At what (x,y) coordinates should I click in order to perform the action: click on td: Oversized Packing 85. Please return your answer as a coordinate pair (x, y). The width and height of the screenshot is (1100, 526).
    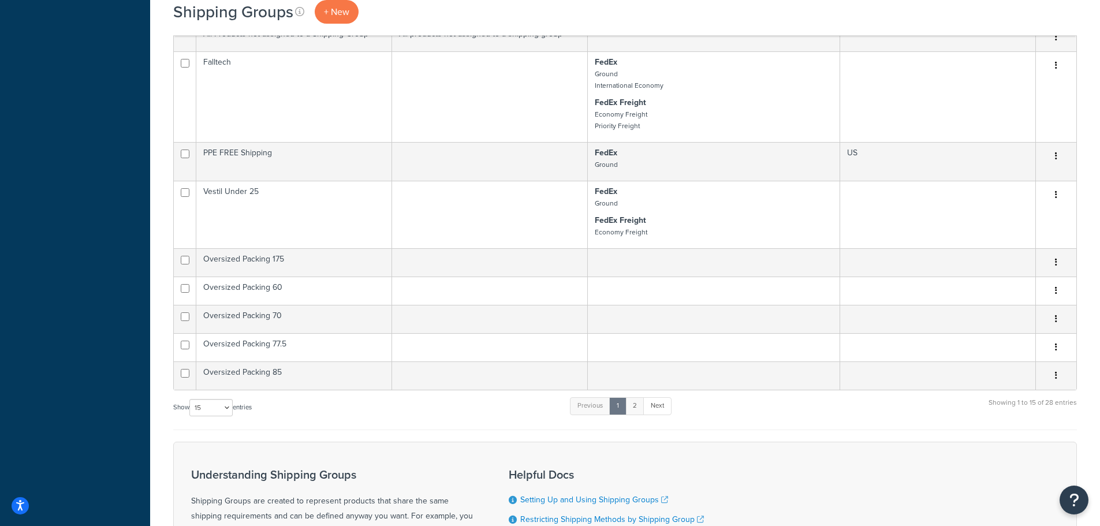
    Looking at the image, I should click on (294, 375).